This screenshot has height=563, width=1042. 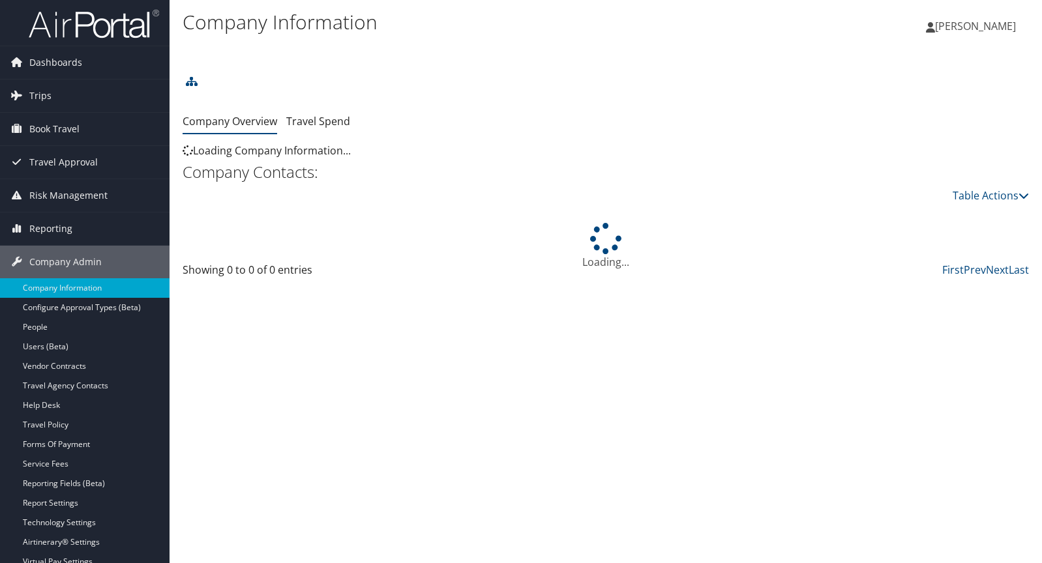 What do you see at coordinates (952, 270) in the screenshot?
I see `a: First` at bounding box center [952, 270].